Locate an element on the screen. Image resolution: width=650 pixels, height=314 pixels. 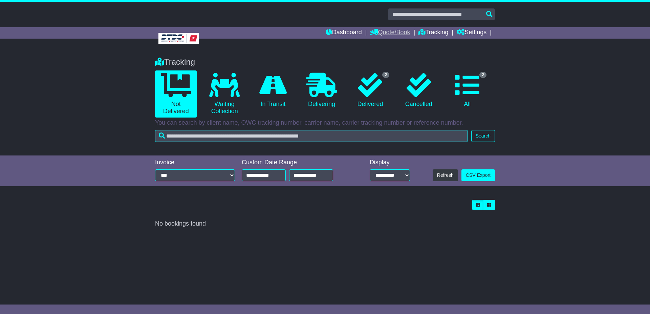
a: 2 Delivered is located at coordinates (370, 90).